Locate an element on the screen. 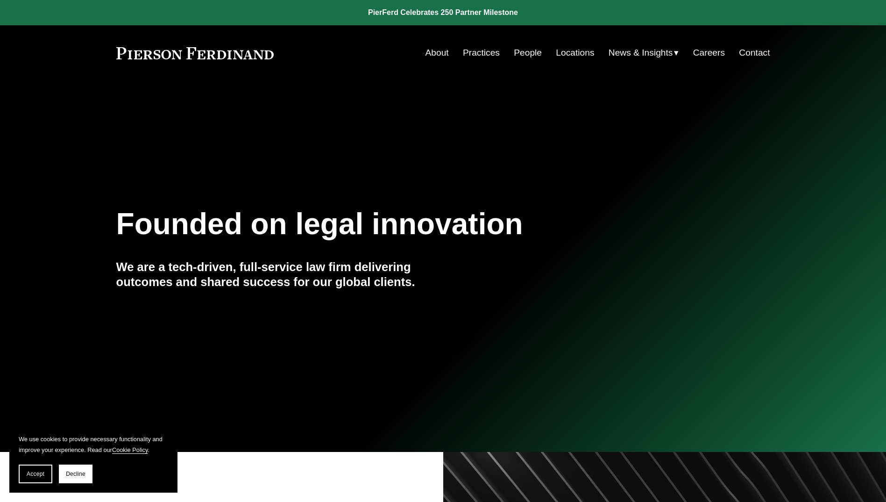  button: Accept is located at coordinates (36, 474).